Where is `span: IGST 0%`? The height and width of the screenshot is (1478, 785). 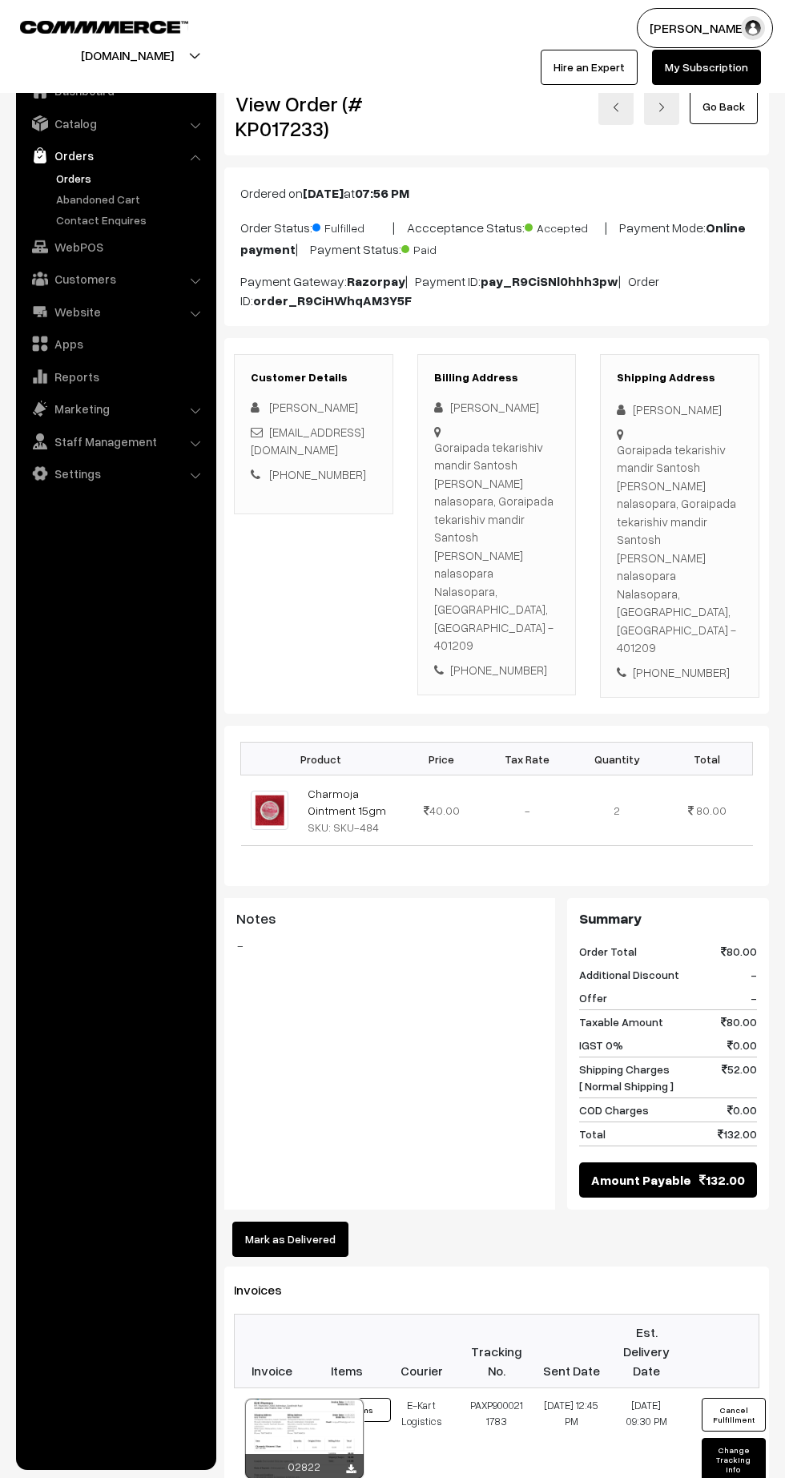 span: IGST 0% is located at coordinates (601, 1045).